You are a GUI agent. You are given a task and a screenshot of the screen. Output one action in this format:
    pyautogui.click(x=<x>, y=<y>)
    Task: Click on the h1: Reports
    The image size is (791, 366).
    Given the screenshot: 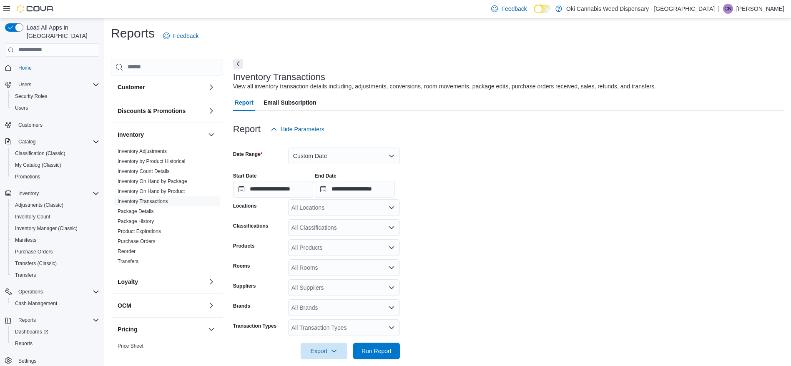 What is the action you would take?
    pyautogui.click(x=133, y=33)
    